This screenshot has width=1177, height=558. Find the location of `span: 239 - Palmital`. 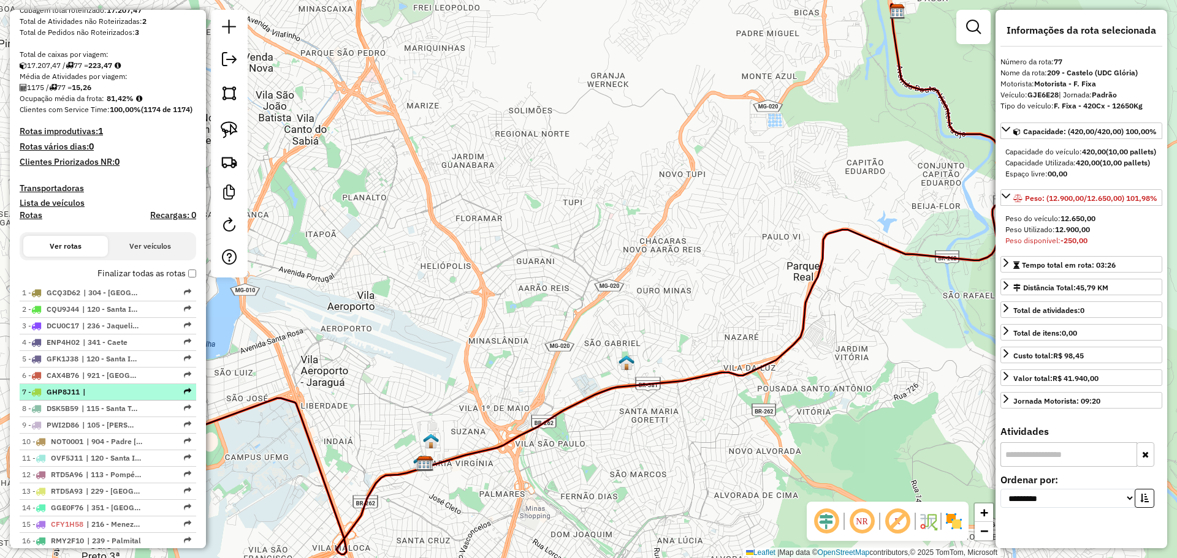

span: 239 - Palmital is located at coordinates (115, 541).